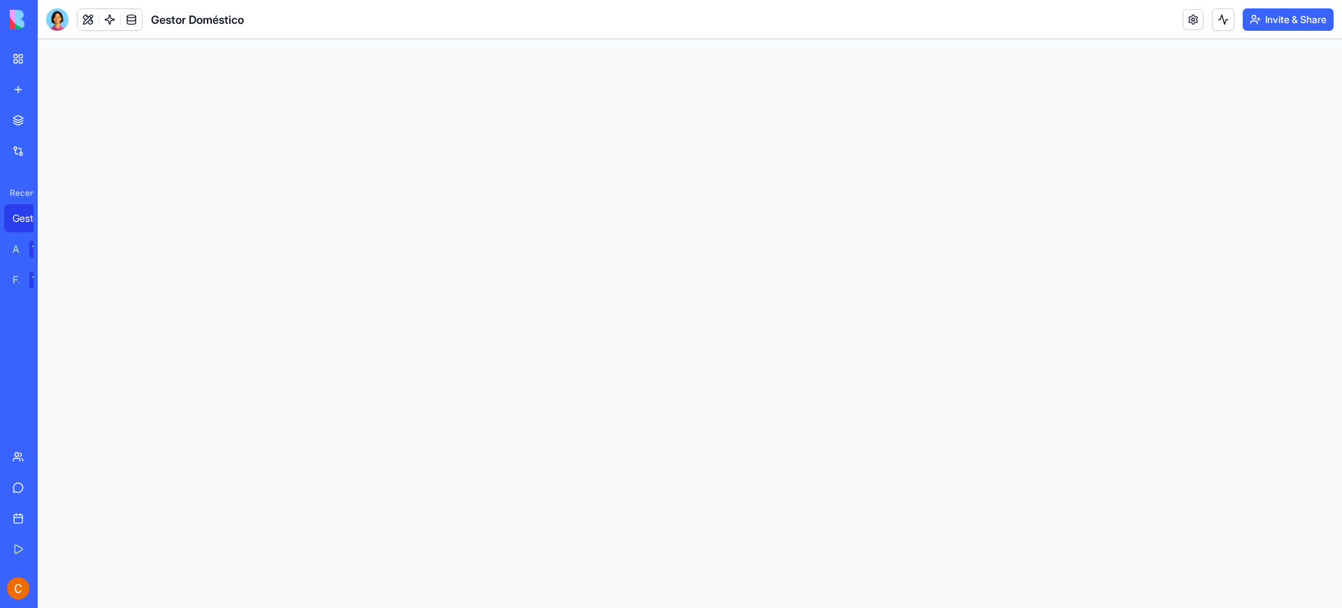  I want to click on div: Gestor Doméstico, so click(32, 218).